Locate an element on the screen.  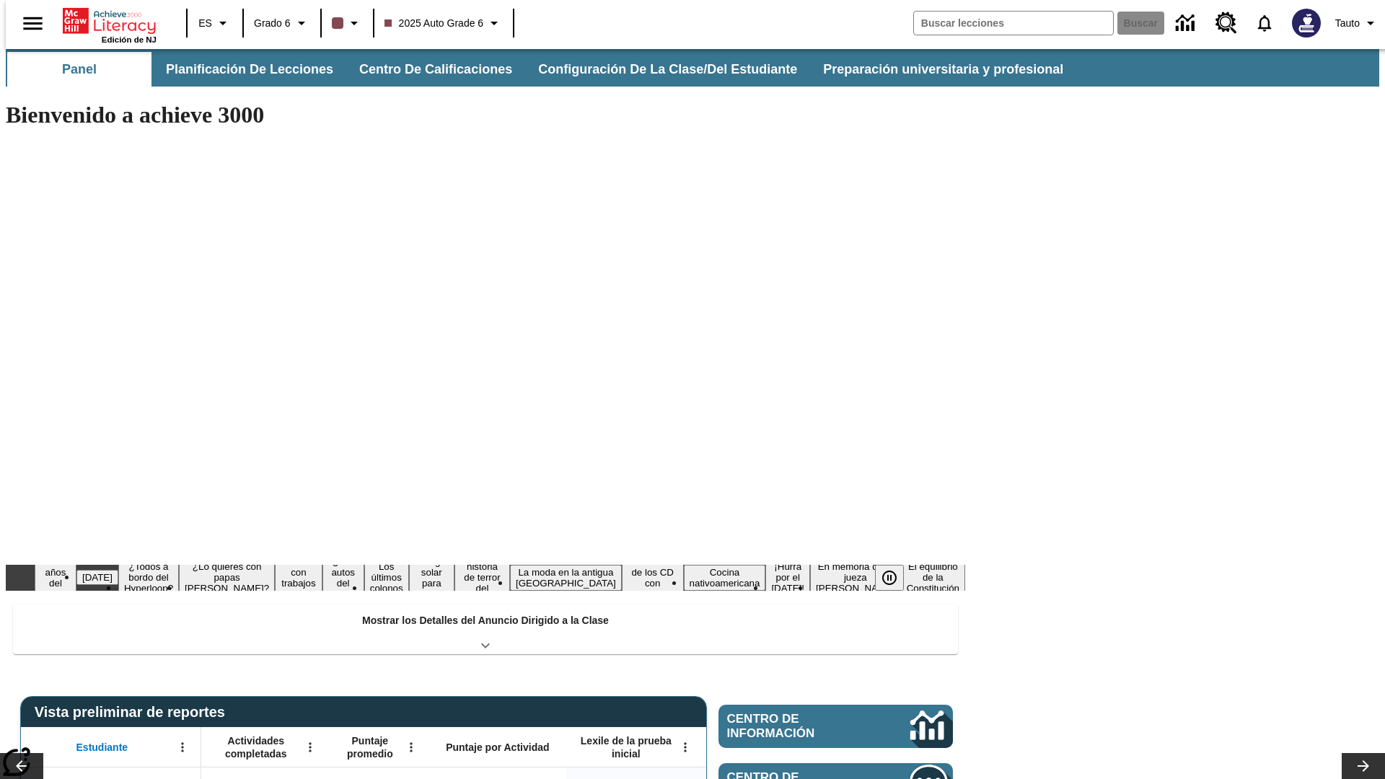
button: Diapositiva 7 Los últimos colonos is located at coordinates (387, 577).